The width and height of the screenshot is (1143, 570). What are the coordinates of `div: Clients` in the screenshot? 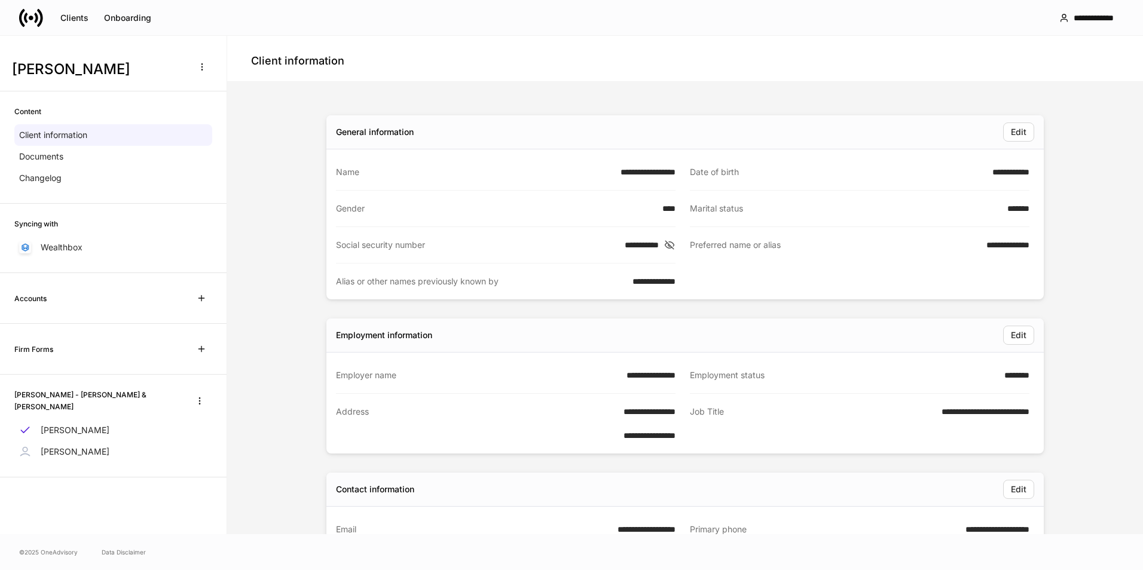 It's located at (74, 18).